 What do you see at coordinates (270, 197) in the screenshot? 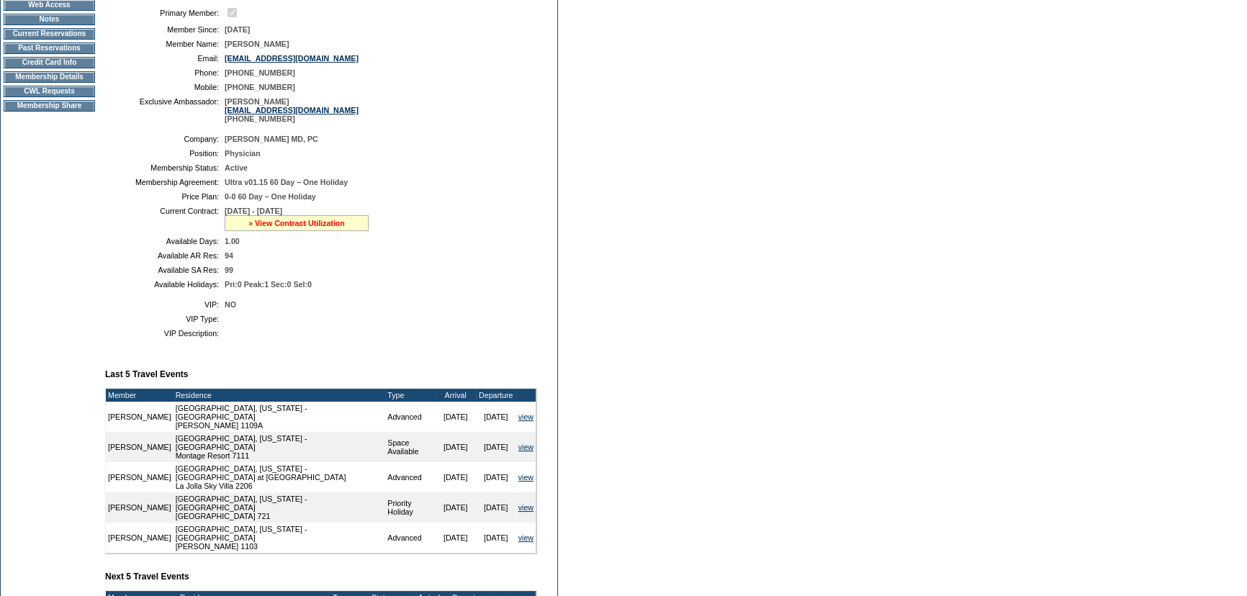
I see `span: 0-0 60 Day – One Holiday` at bounding box center [270, 197].